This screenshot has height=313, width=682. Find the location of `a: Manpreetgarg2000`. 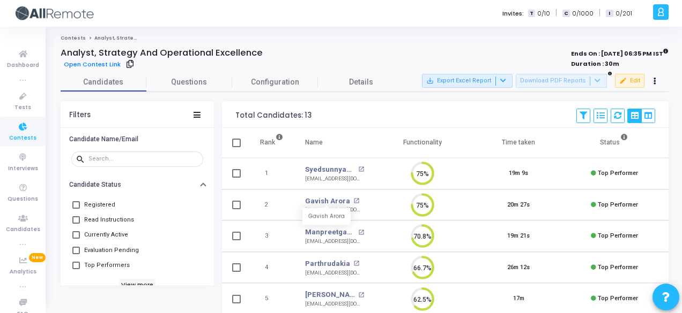

a: Manpreetgarg2000 is located at coordinates (330, 233).